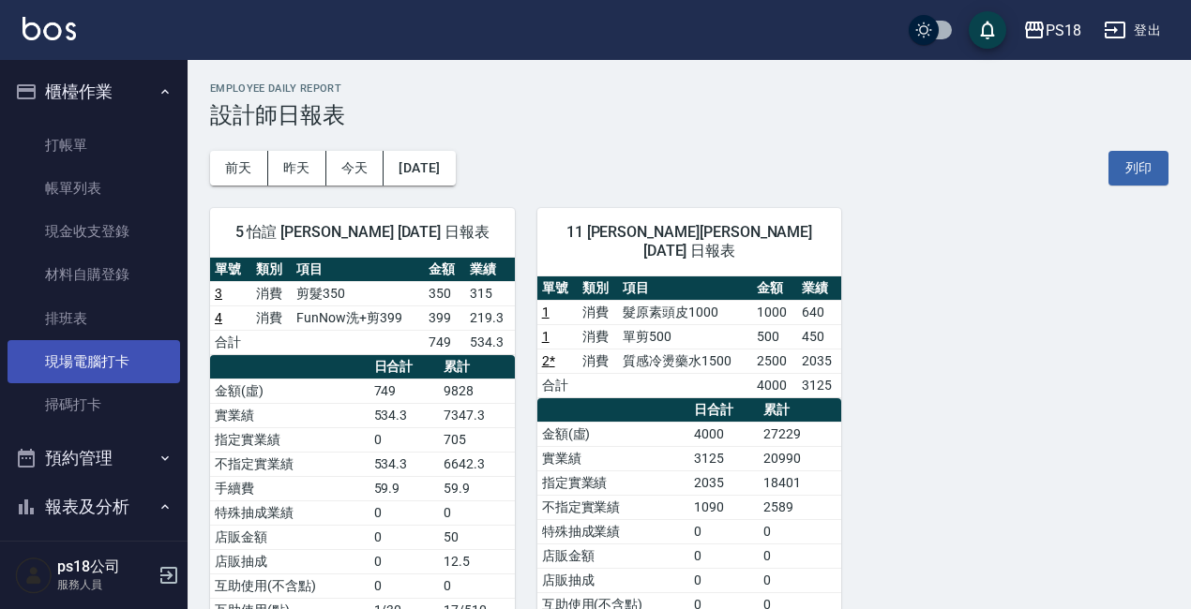  I want to click on td: 質感冷燙藥水1500, so click(684, 361).